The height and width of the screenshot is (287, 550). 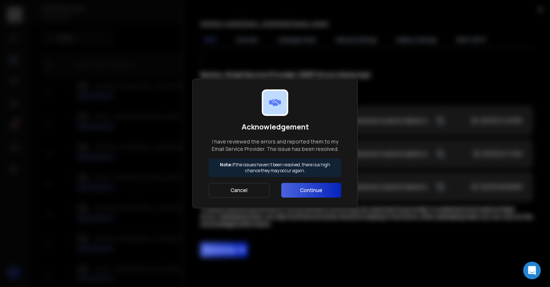 What do you see at coordinates (275, 168) in the screenshot?
I see `p: If the issues haven't been resolved, there is a high chance they may occur again.` at bounding box center [275, 168].